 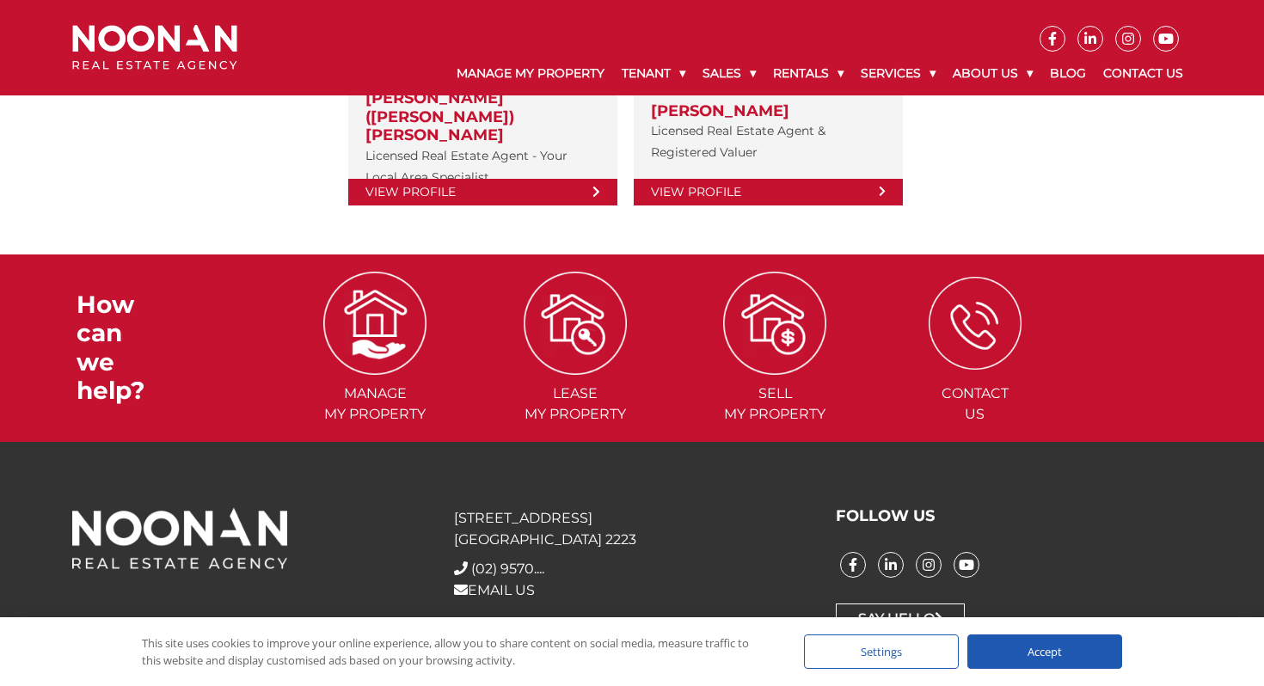 What do you see at coordinates (1143, 73) in the screenshot?
I see `a: Contact Us` at bounding box center [1143, 73].